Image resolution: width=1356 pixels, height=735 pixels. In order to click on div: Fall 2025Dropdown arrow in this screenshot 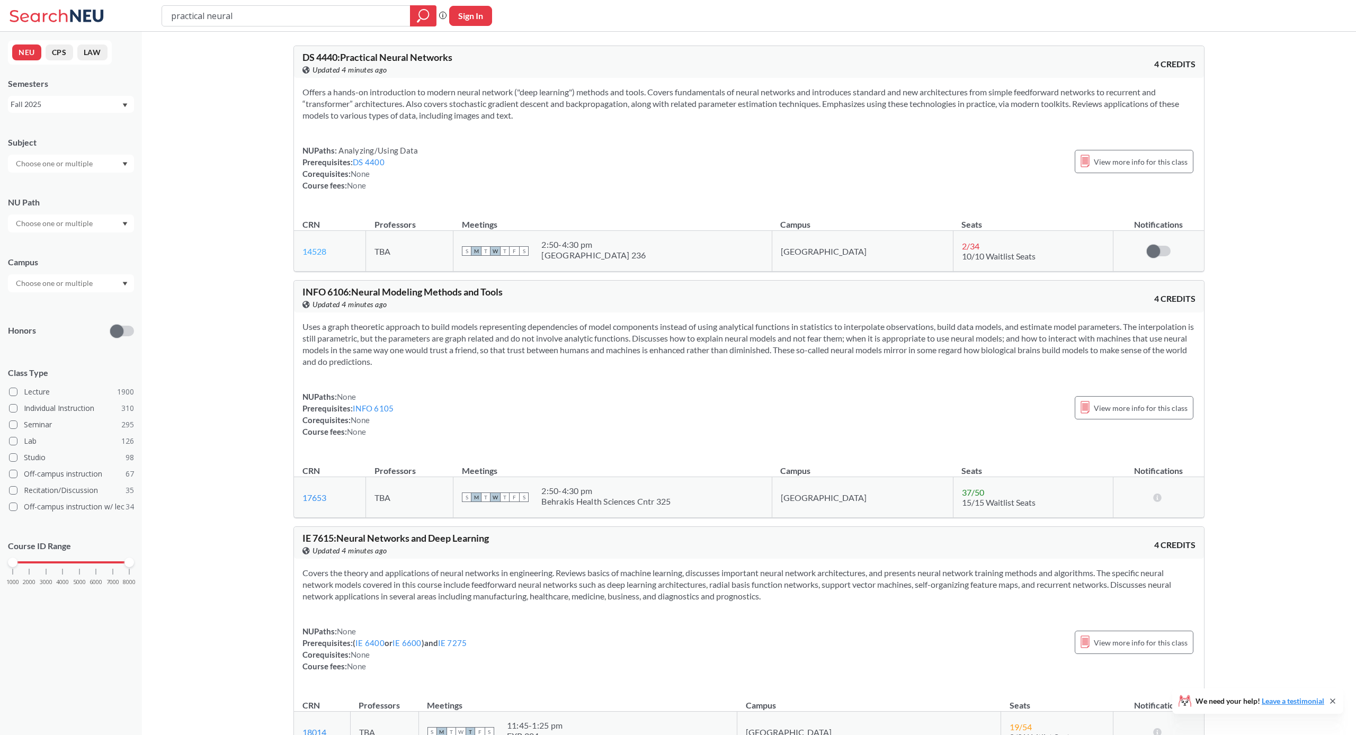, I will do `click(71, 104)`.